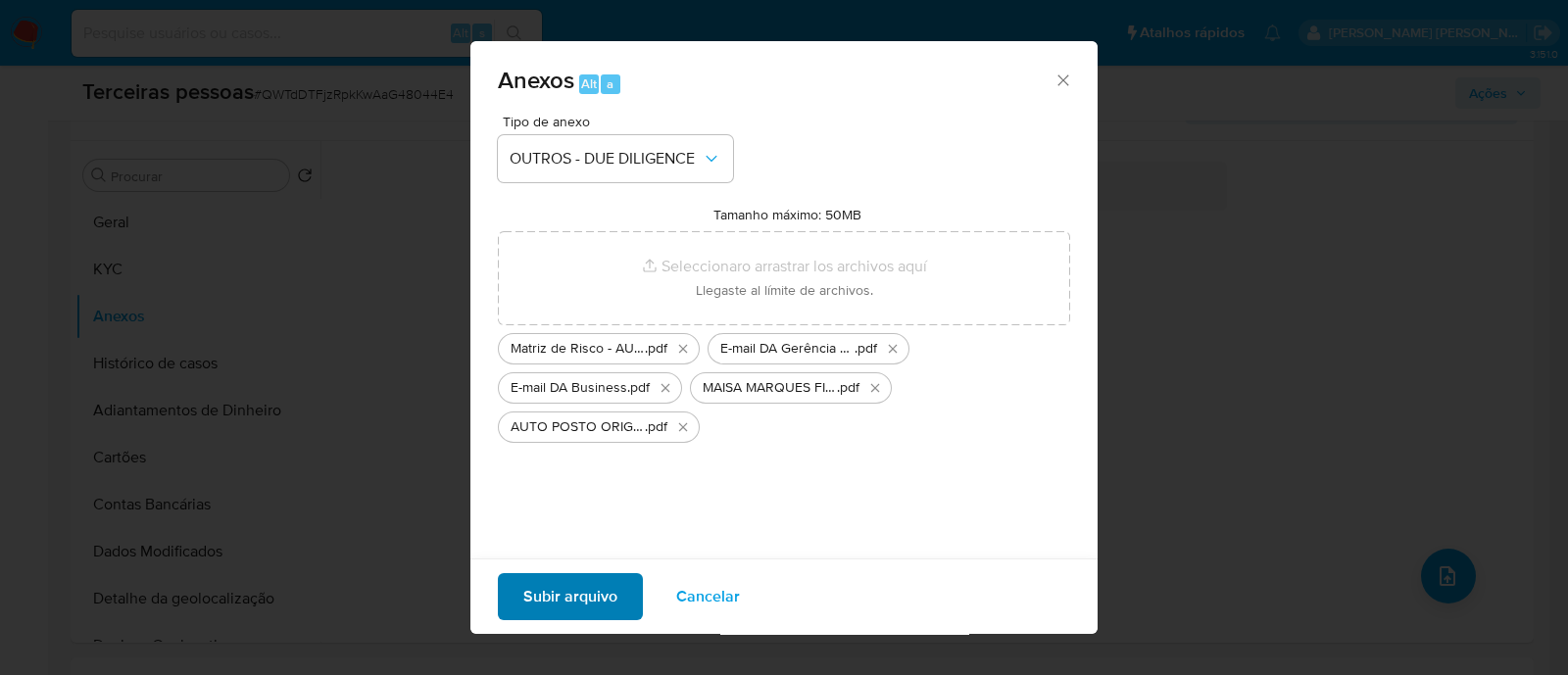  I want to click on button: Eliminar E-mail DA Gerência PLD.pdf, so click(893, 349).